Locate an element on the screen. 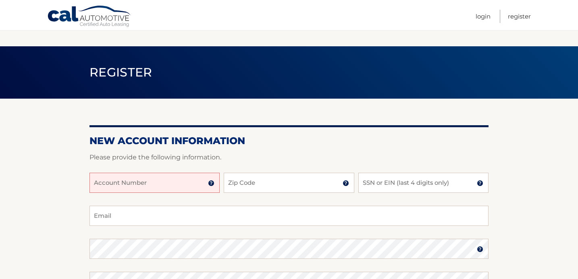 The image size is (578, 279). a: Cal Automotive is located at coordinates (89, 17).